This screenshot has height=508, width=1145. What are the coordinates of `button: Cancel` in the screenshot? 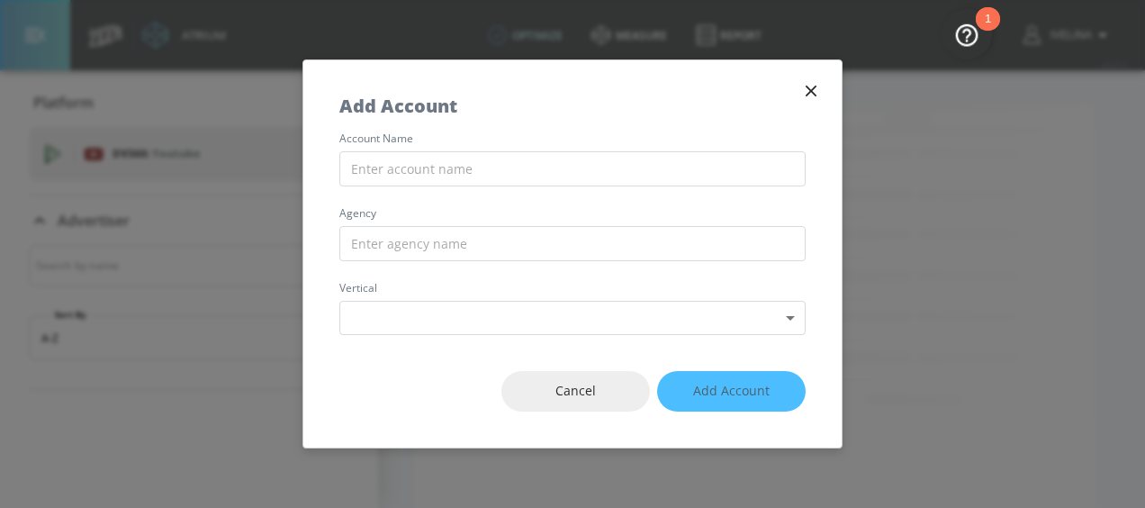 It's located at (575, 391).